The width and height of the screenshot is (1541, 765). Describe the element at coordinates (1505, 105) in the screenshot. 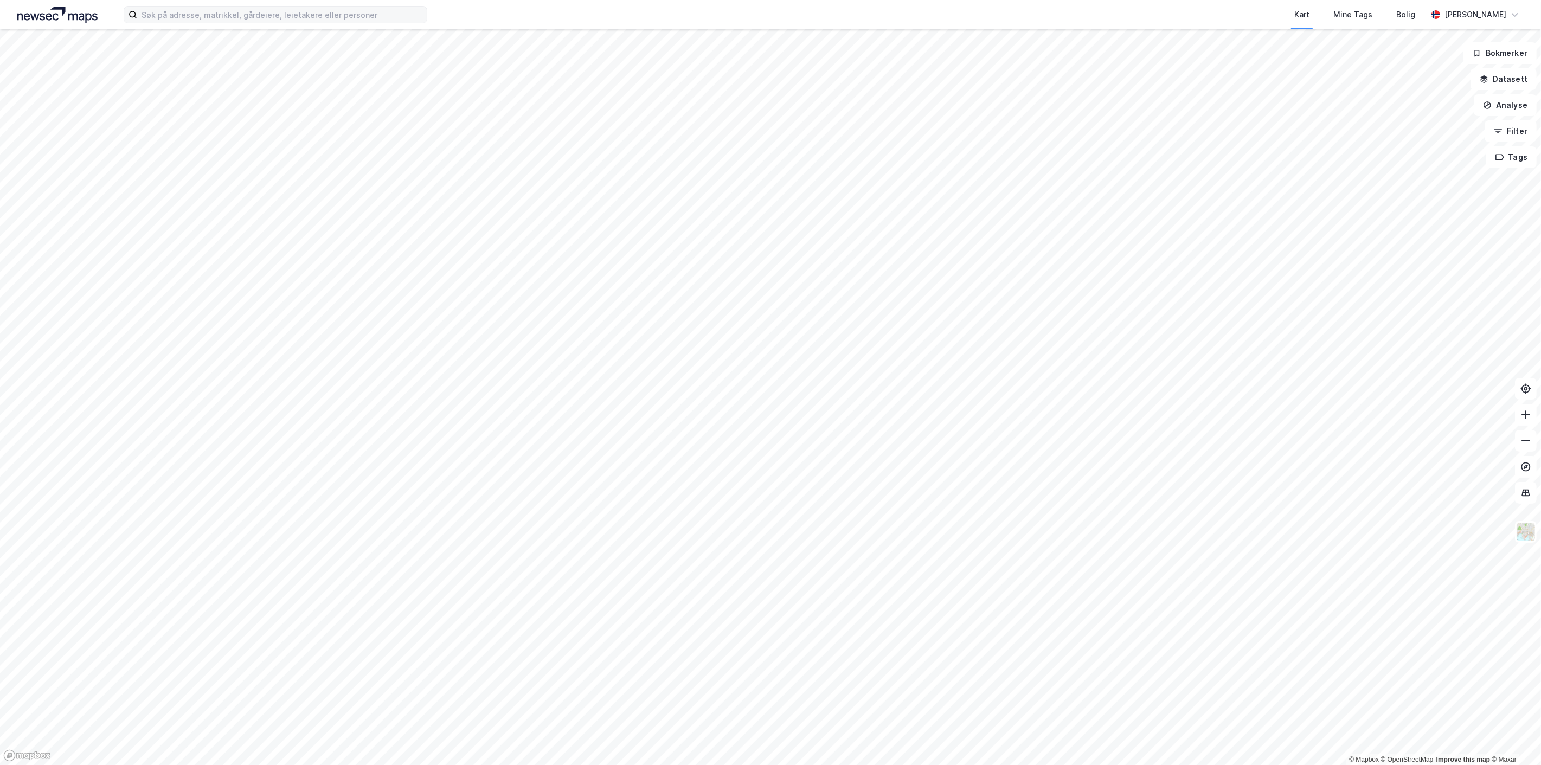

I see `button: Analyse` at that location.